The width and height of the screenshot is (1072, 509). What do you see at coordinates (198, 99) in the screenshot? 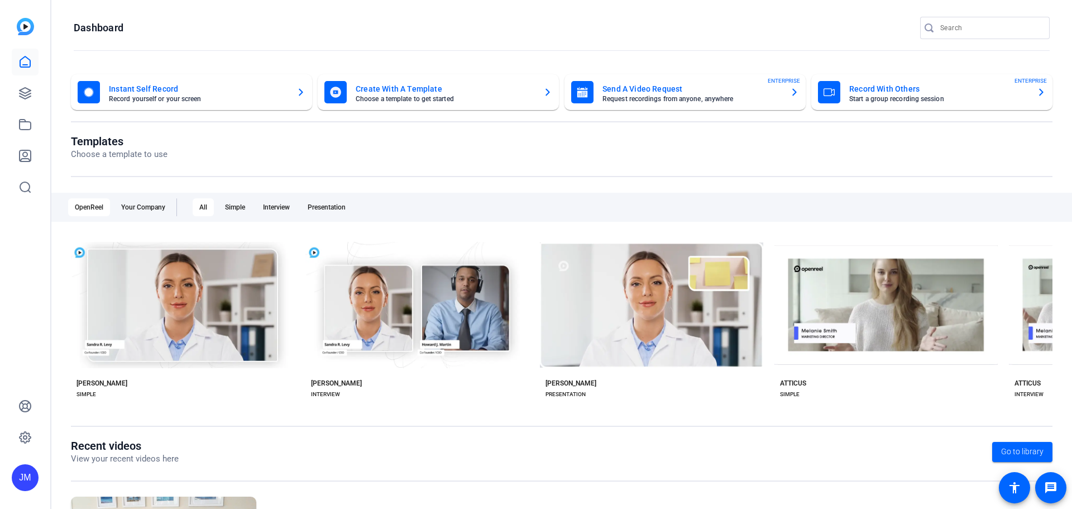
I see `mat-card-subtitle: Record yourself or your screen` at bounding box center [198, 99].